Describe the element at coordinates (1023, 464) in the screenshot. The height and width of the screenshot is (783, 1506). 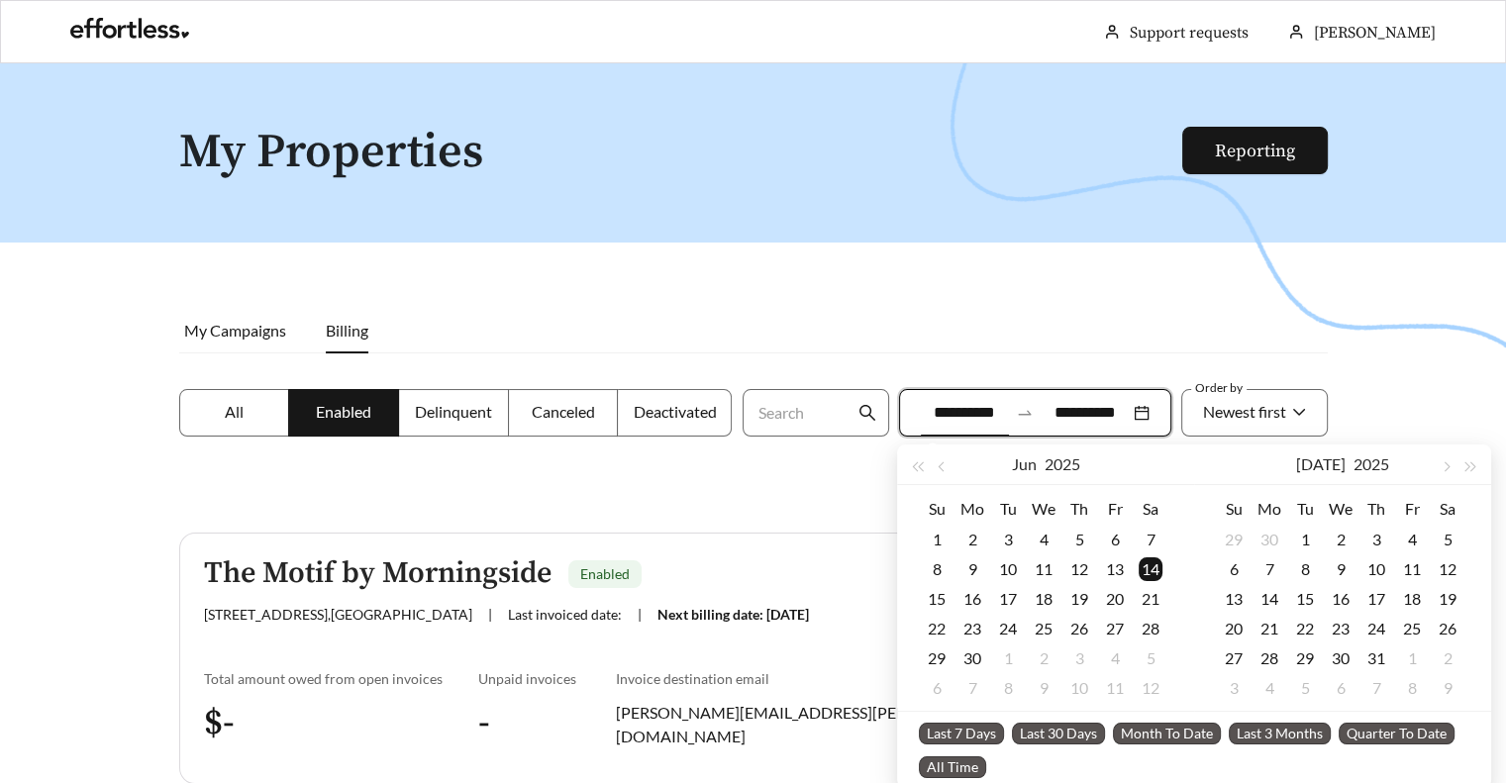
I see `button: Jun` at that location.